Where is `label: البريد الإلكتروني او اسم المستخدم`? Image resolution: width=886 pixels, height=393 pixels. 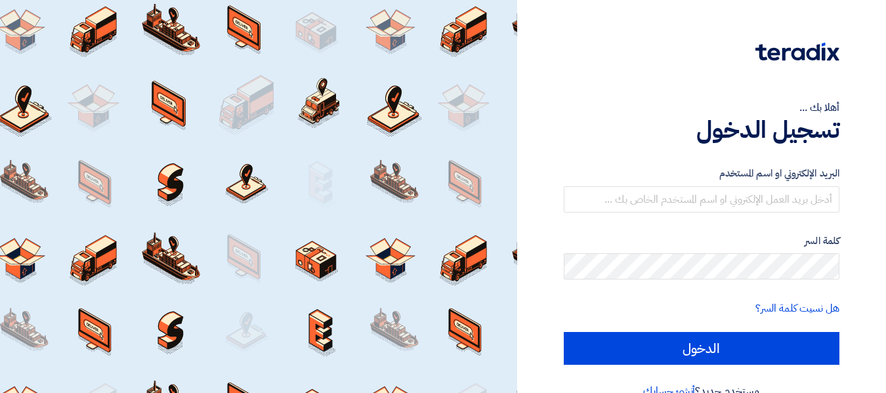
label: البريد الإلكتروني او اسم المستخدم is located at coordinates (702, 173).